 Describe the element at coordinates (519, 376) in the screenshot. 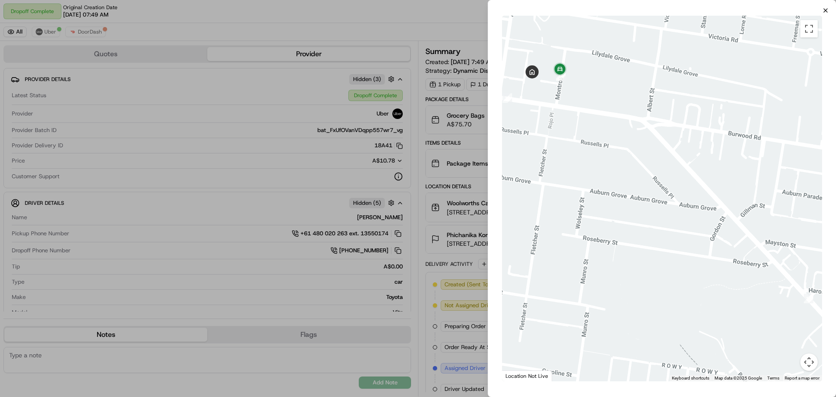

I see `a: Open this area in Google Maps (opens a new window)` at that location.